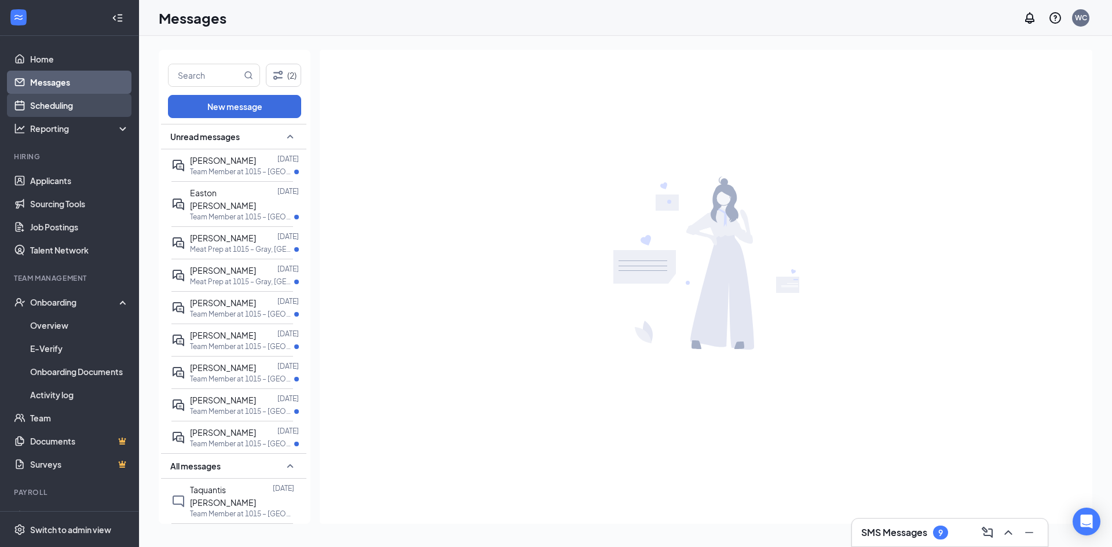  Describe the element at coordinates (20, 302) in the screenshot. I see `svg: UserCheck` at that location.